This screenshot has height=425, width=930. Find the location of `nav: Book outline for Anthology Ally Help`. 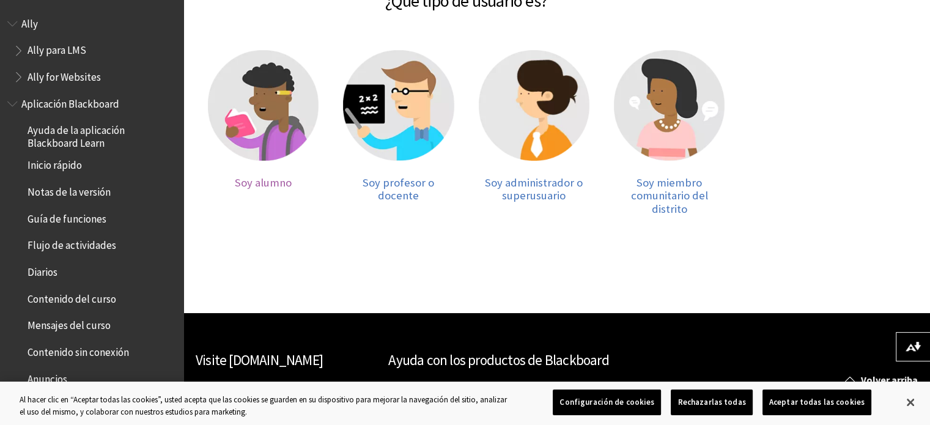

nav: Book outline for Anthology Ally Help is located at coordinates (92, 50).